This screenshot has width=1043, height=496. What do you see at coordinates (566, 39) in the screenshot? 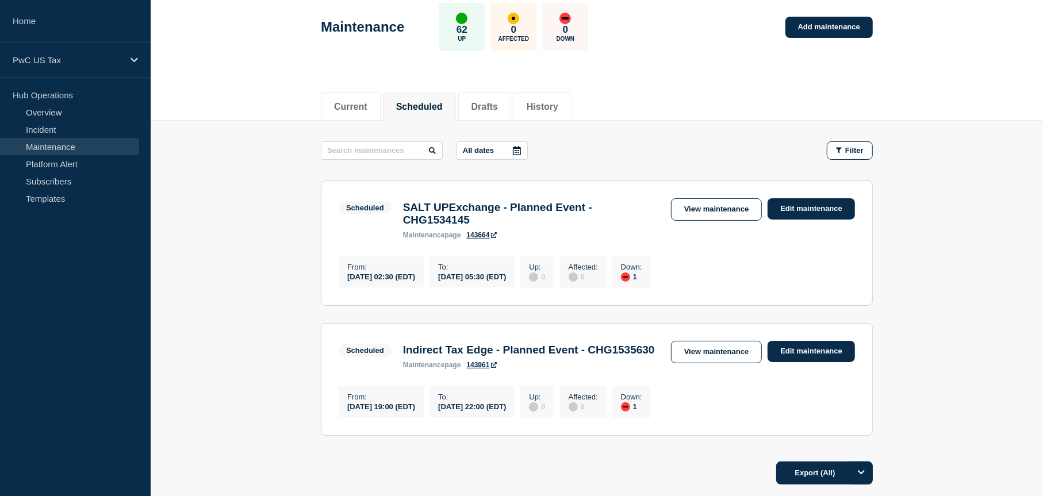
I see `p: Down` at bounding box center [566, 39].